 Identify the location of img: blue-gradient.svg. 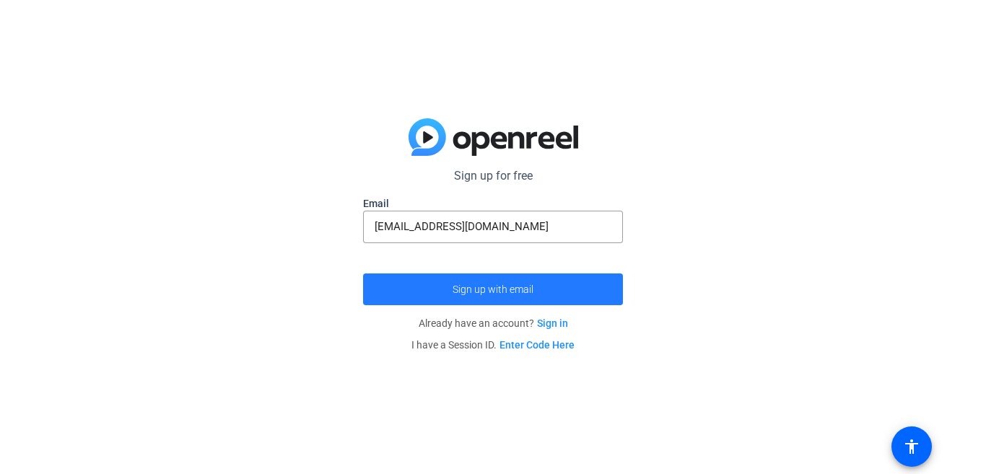
(493, 137).